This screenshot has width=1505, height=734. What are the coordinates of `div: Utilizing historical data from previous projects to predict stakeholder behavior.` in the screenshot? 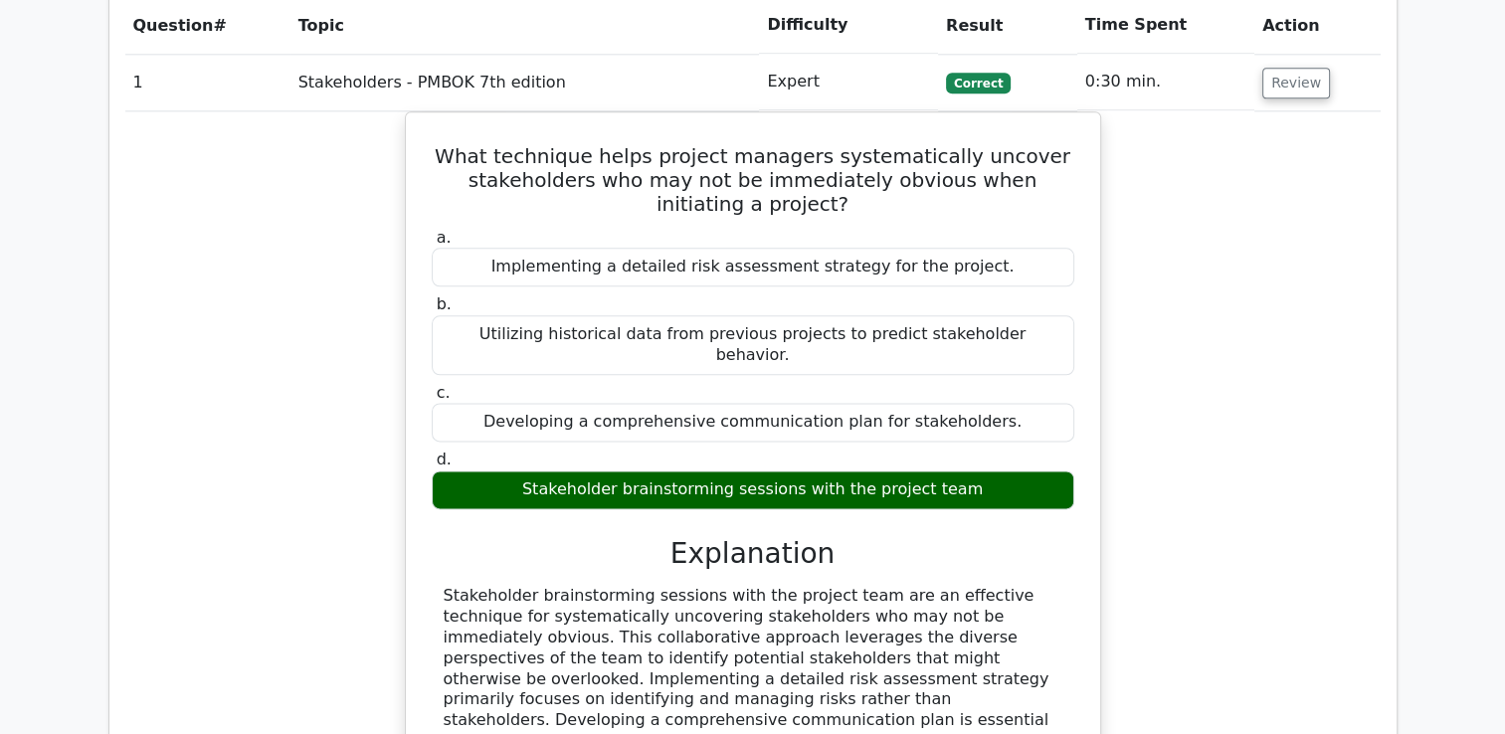 It's located at (753, 345).